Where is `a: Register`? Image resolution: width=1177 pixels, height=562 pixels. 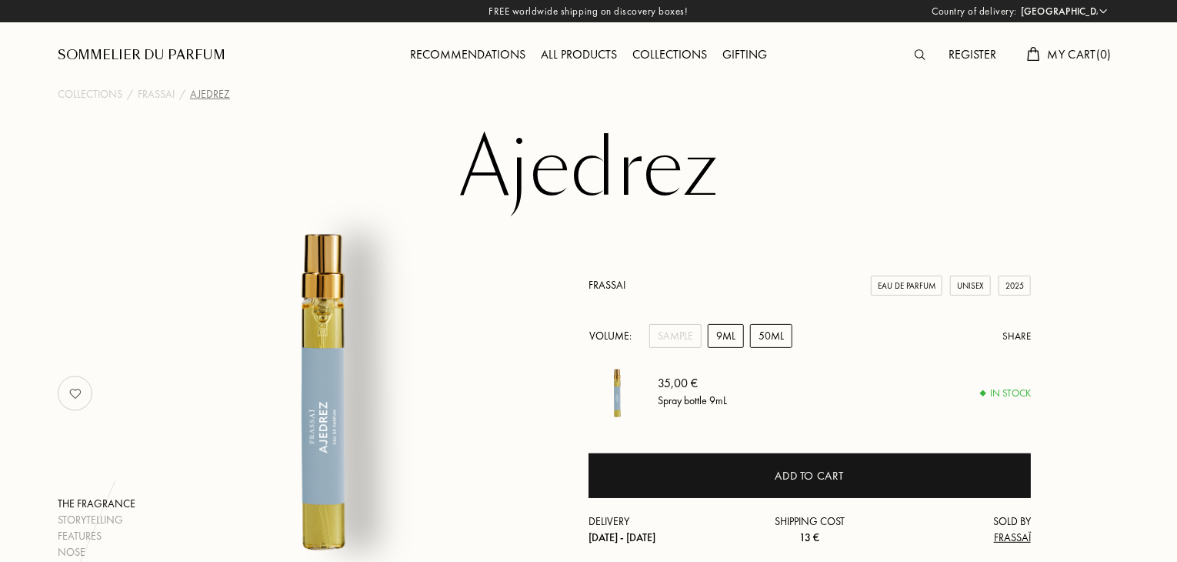 a: Register is located at coordinates (973, 54).